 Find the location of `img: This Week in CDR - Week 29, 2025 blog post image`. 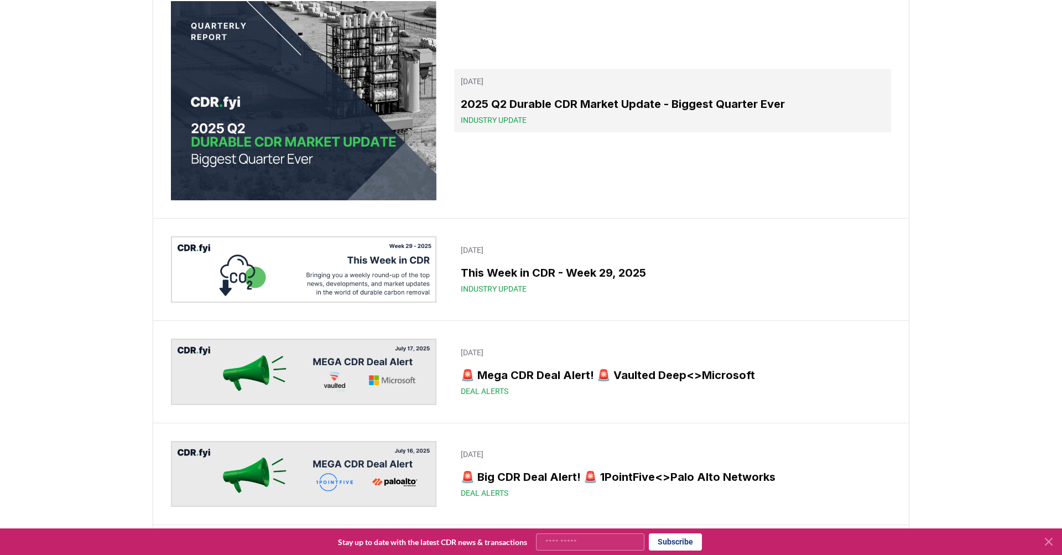

img: This Week in CDR - Week 29, 2025 blog post image is located at coordinates (304, 269).